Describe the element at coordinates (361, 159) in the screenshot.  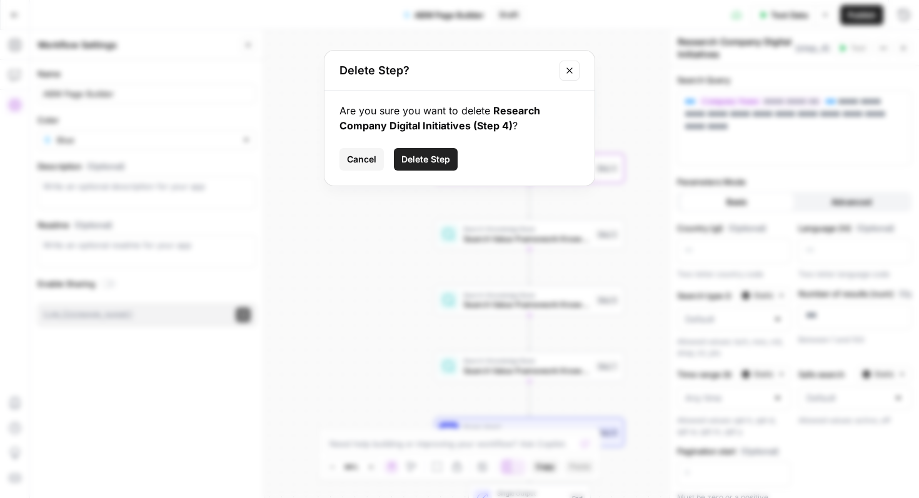
I see `span: Cancel` at that location.